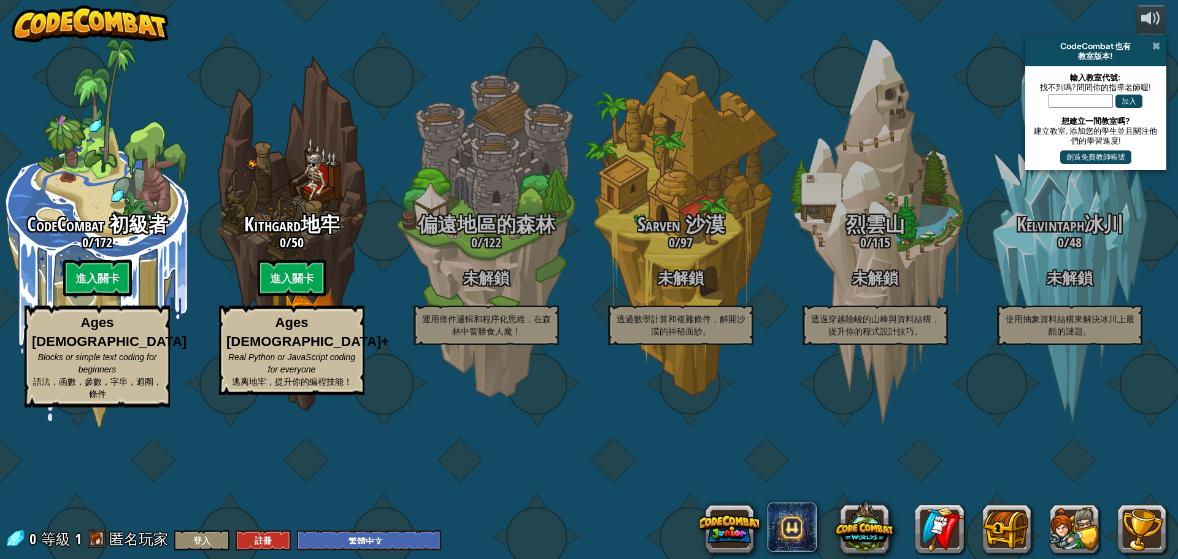 Image resolution: width=1178 pixels, height=559 pixels. Describe the element at coordinates (292, 224) in the screenshot. I see `span: Kithgard地牢` at that location.